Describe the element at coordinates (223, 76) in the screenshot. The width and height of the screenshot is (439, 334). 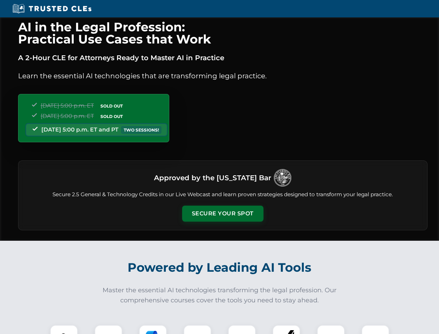
I see `p: Learn the essential AI technologies that are transforming legal practice.` at that location.